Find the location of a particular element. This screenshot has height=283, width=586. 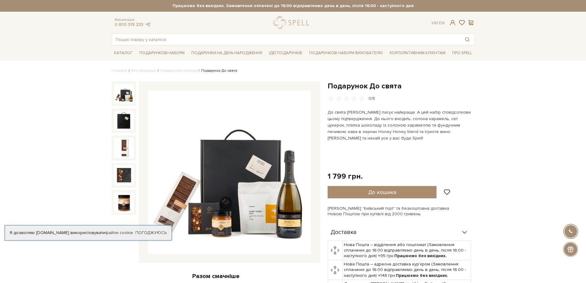

a: Вся продукція is located at coordinates (144, 70).